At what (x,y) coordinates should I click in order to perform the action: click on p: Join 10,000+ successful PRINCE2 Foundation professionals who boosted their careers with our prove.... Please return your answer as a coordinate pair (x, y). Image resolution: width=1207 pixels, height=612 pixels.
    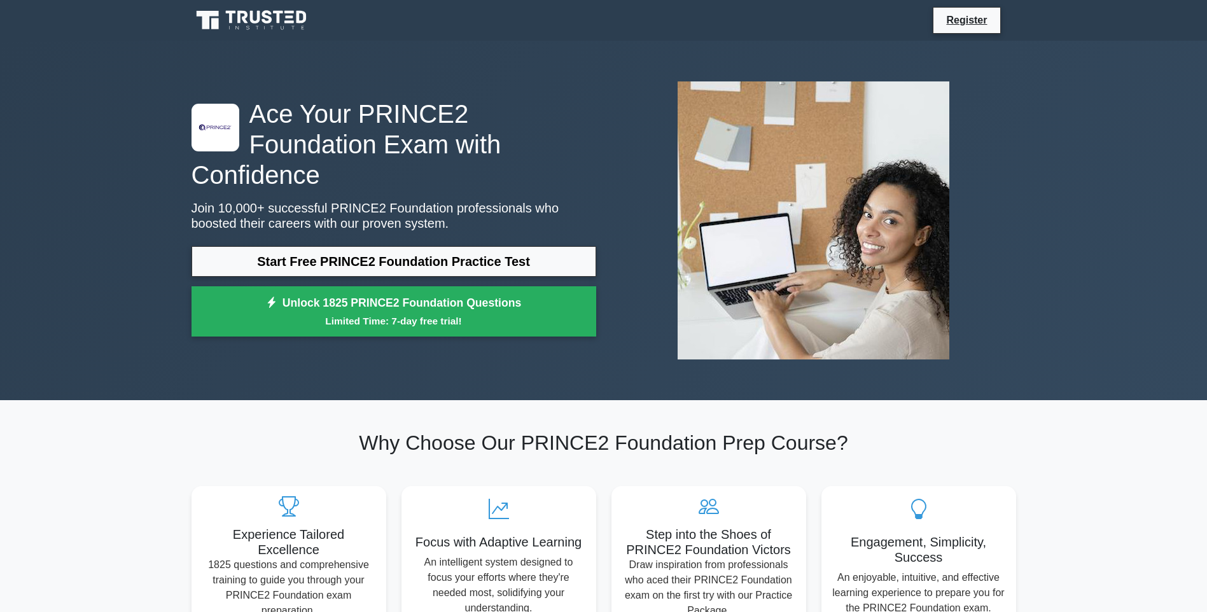
    Looking at the image, I should click on (394, 216).